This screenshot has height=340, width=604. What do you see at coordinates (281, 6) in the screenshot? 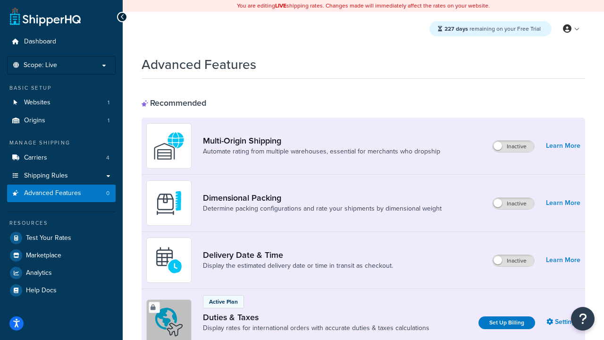
I see `b: LIVE` at bounding box center [281, 6].